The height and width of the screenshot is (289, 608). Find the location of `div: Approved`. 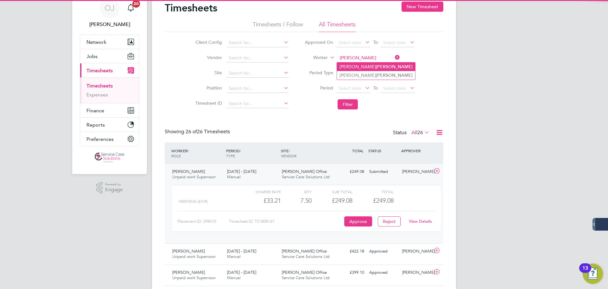

div: Approved is located at coordinates (383, 272).